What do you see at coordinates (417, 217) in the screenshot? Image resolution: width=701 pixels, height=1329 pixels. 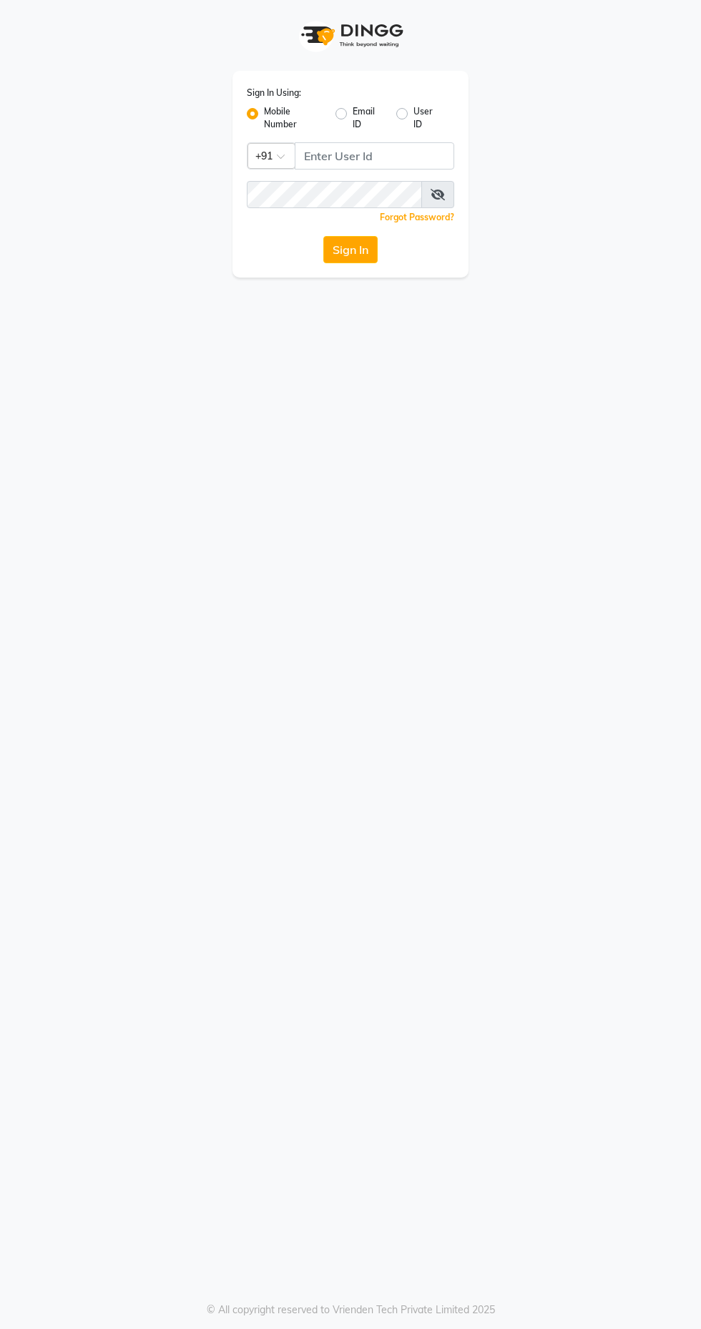 I see `a: Forgot Password?` at bounding box center [417, 217].